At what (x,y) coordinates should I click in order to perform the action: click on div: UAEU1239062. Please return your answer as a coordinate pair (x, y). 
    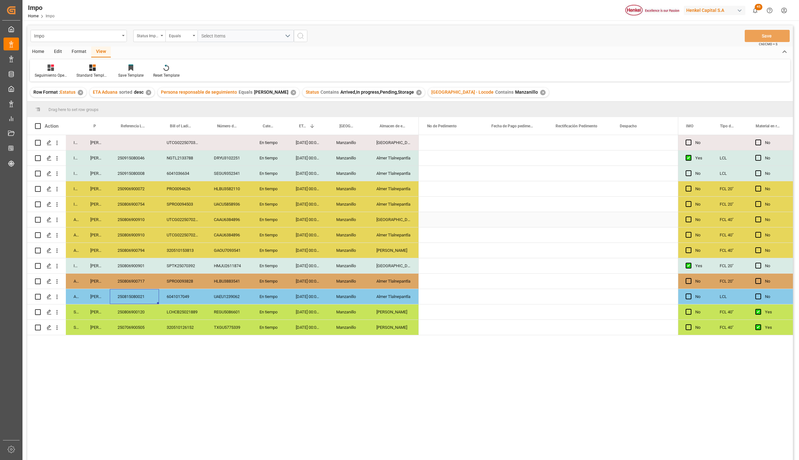
    Looking at the image, I should click on (229, 297).